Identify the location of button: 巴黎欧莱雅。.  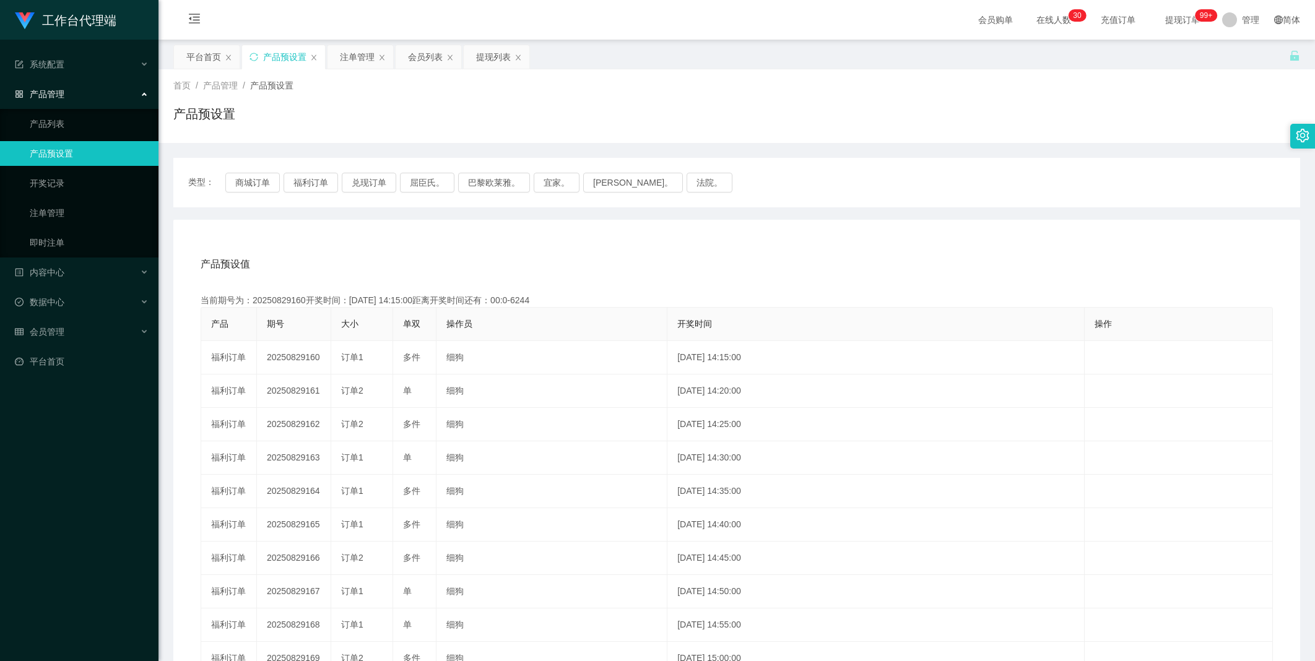
(494, 183).